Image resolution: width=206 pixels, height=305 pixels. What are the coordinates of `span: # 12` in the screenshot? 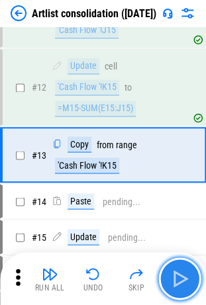 It's located at (39, 87).